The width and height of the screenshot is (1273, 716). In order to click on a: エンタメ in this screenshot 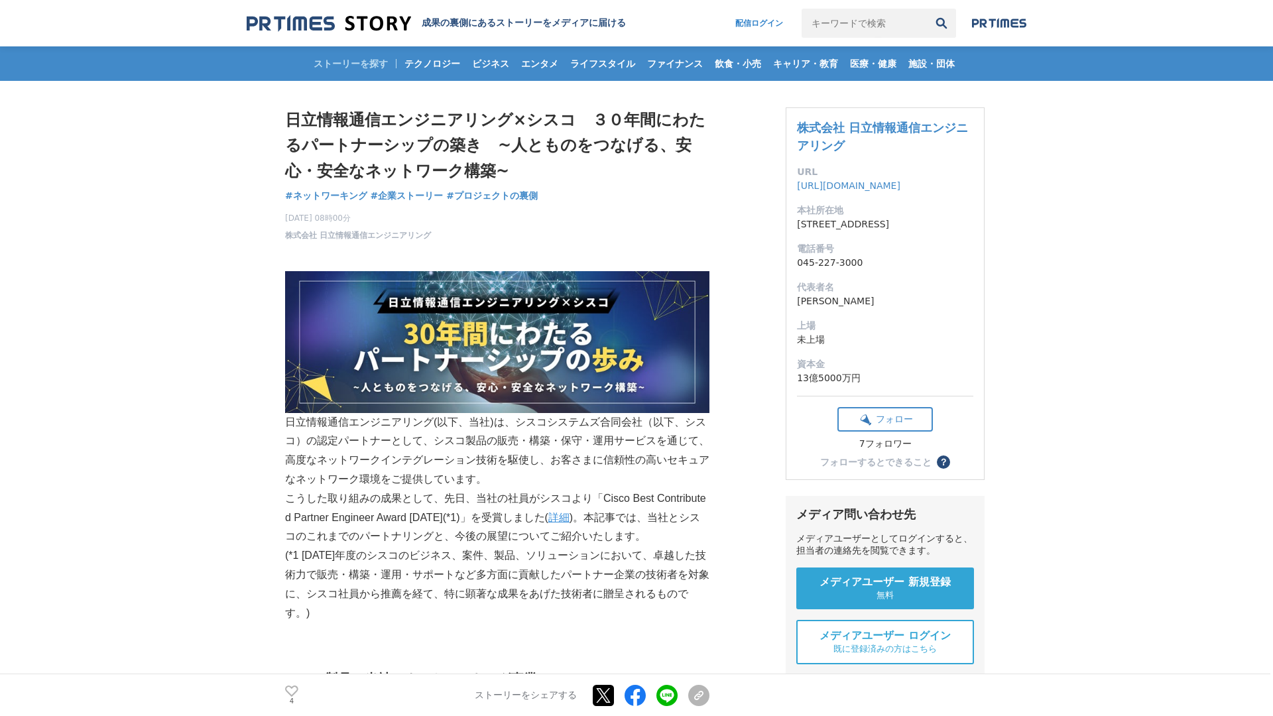, I will do `click(540, 64)`.